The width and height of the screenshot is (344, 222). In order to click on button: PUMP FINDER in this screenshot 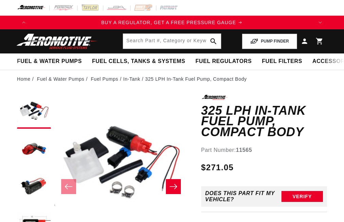, I will do `click(270, 41)`.